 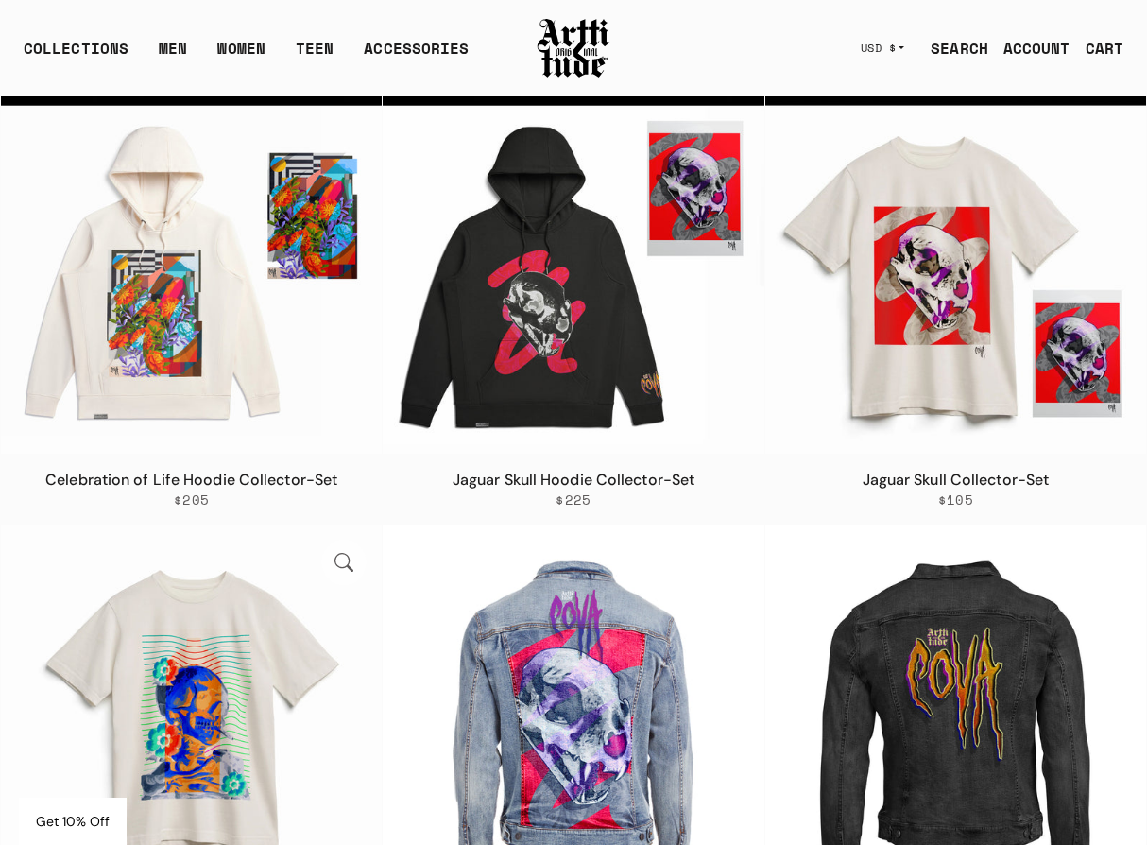 I want to click on a: TEEN, so click(x=315, y=56).